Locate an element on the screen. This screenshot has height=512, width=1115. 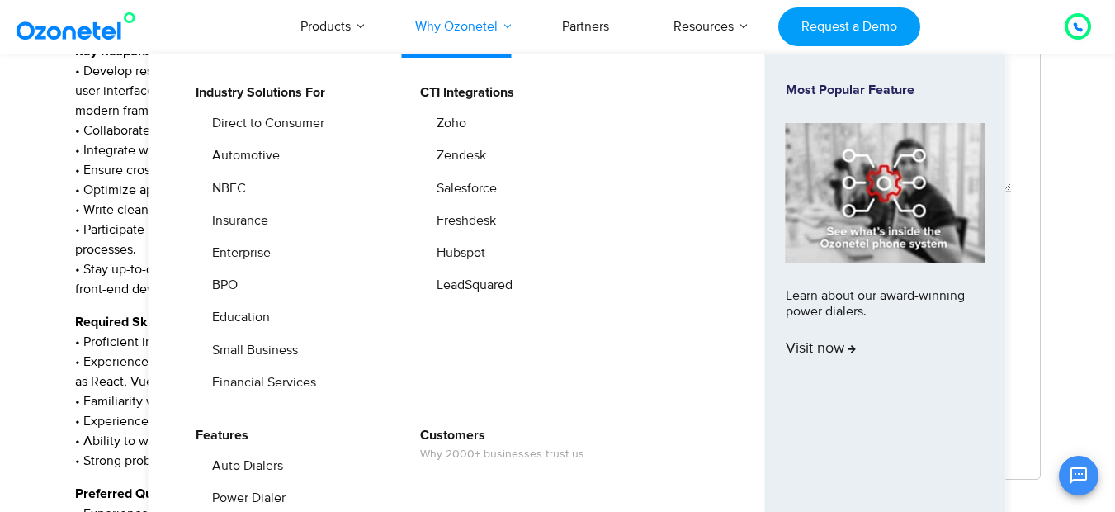
a: Insurance is located at coordinates (236, 220).